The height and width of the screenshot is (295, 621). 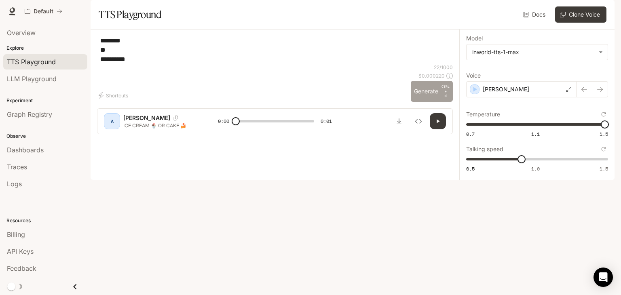 What do you see at coordinates (580, 15) in the screenshot?
I see `button: Clone Voice` at bounding box center [580, 15].